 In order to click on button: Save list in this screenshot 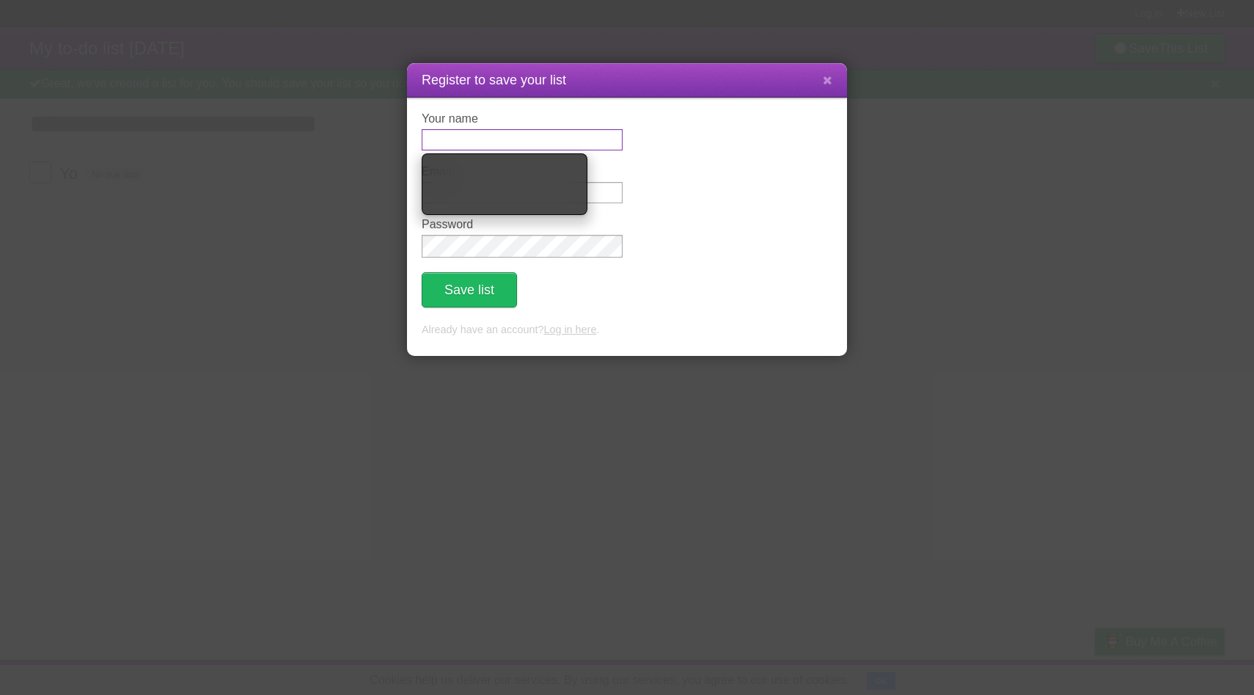, I will do `click(469, 290)`.